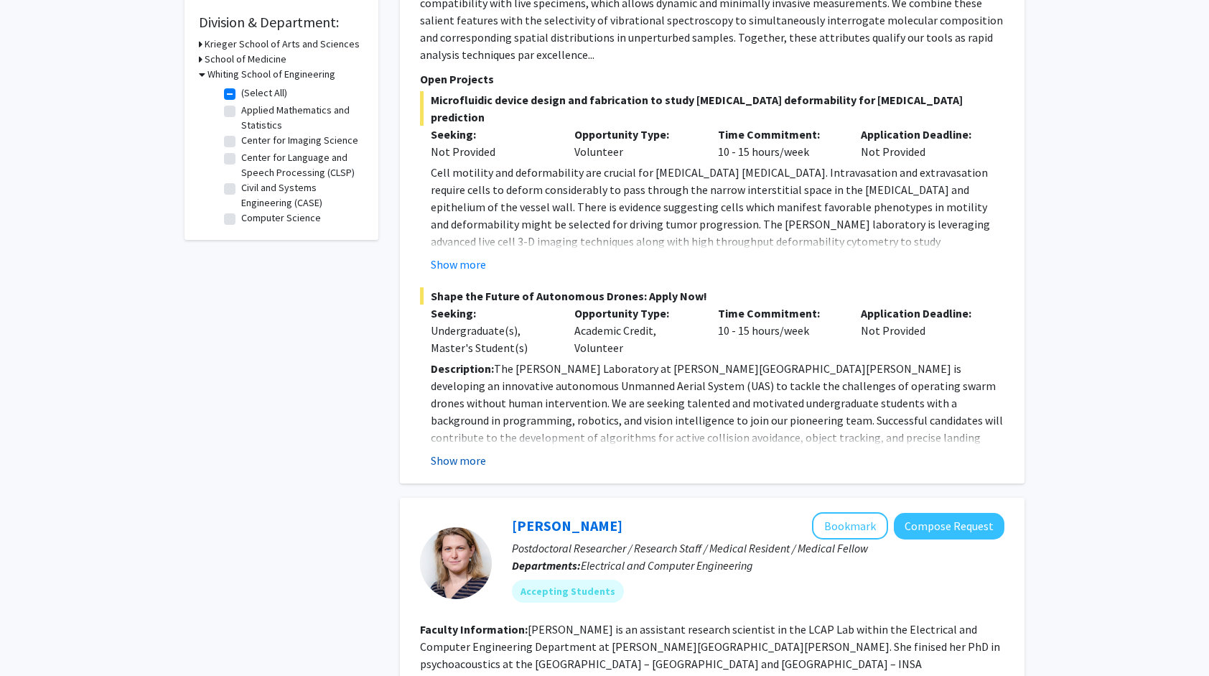 This screenshot has height=676, width=1209. I want to click on b: Departments:, so click(546, 565).